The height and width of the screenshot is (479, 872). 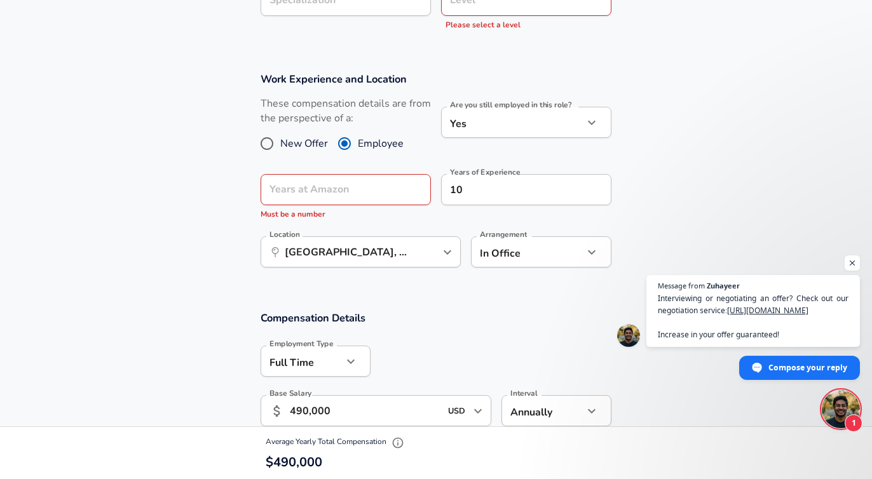 I want to click on span: Please select a level, so click(x=483, y=25).